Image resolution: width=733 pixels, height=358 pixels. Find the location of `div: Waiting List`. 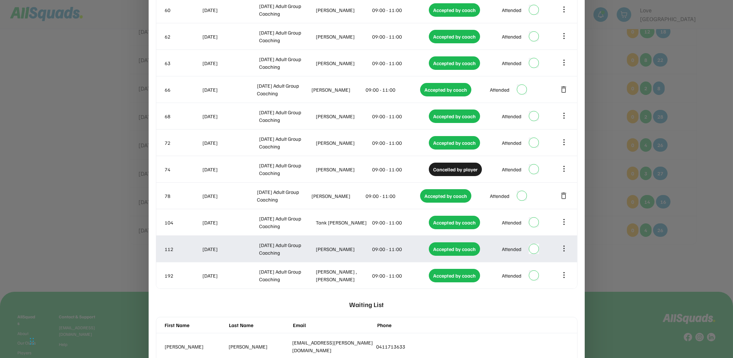

div: Waiting List is located at coordinates (366, 304).